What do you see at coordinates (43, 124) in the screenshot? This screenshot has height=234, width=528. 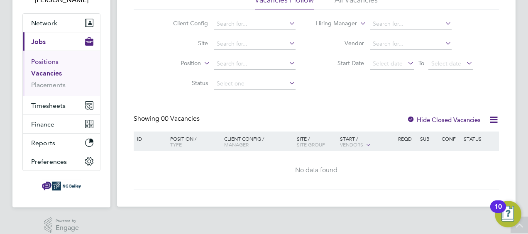 I see `span: Finance` at bounding box center [43, 124].